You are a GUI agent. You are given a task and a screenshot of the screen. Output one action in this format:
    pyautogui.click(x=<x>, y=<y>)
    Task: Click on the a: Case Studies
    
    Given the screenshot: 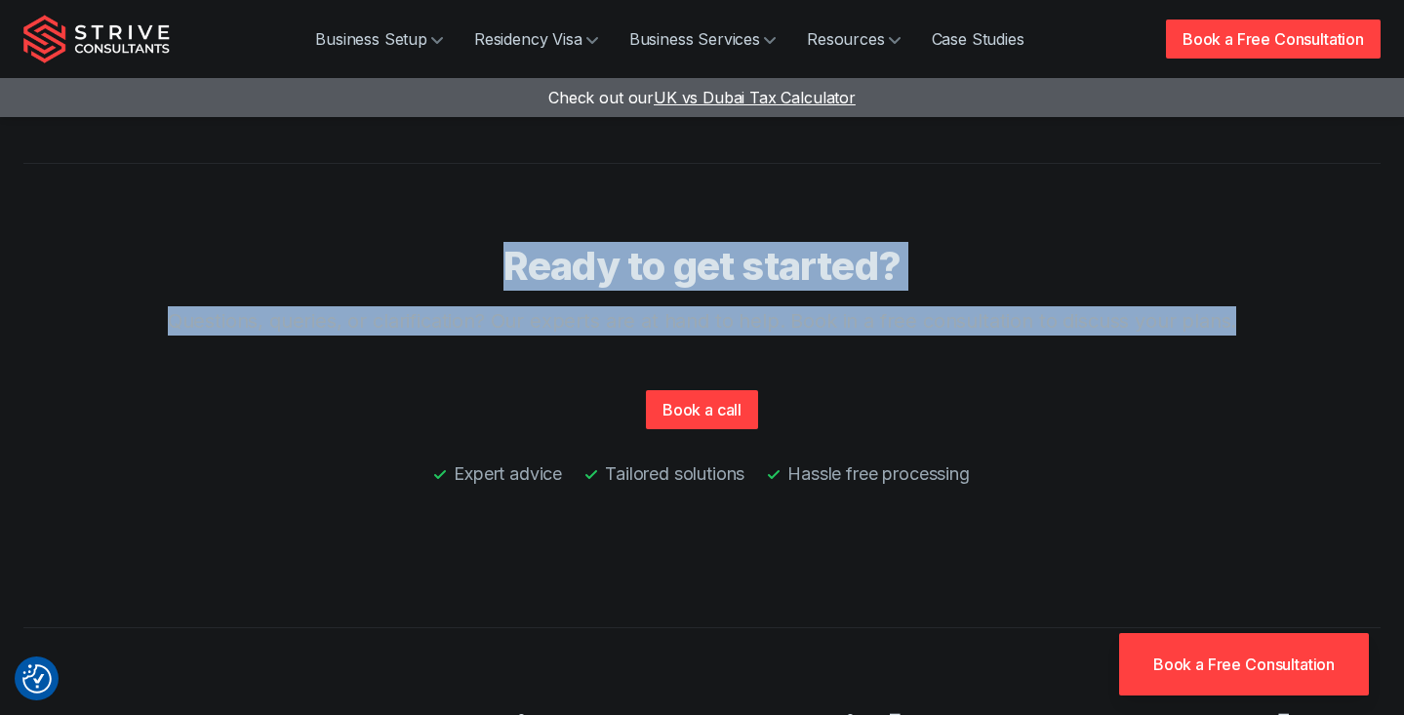 What is the action you would take?
    pyautogui.click(x=978, y=39)
    